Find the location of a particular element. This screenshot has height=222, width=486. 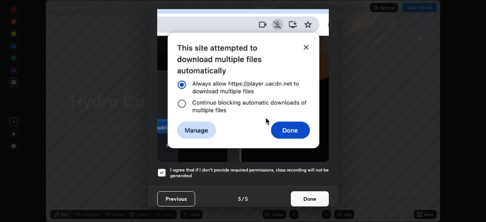

button: Done is located at coordinates (310, 199).